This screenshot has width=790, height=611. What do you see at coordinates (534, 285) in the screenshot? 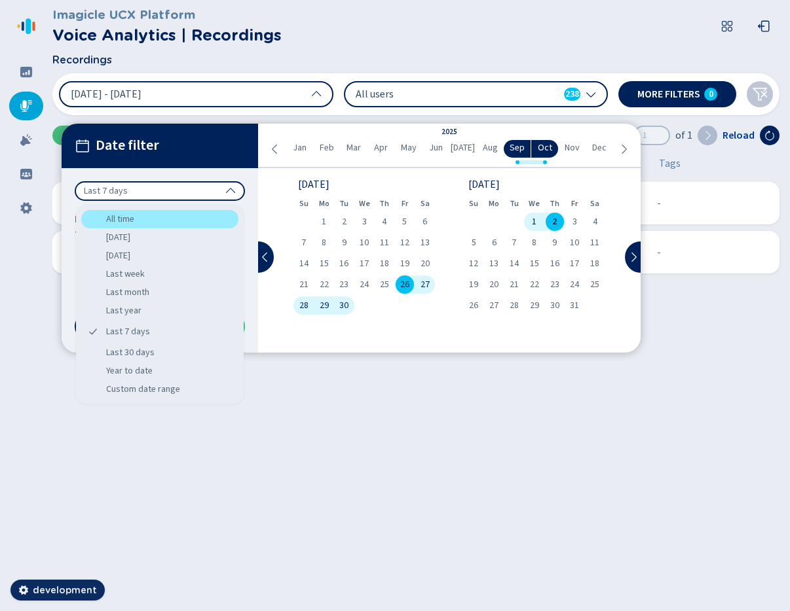
I see `span: 22` at bounding box center [534, 285].